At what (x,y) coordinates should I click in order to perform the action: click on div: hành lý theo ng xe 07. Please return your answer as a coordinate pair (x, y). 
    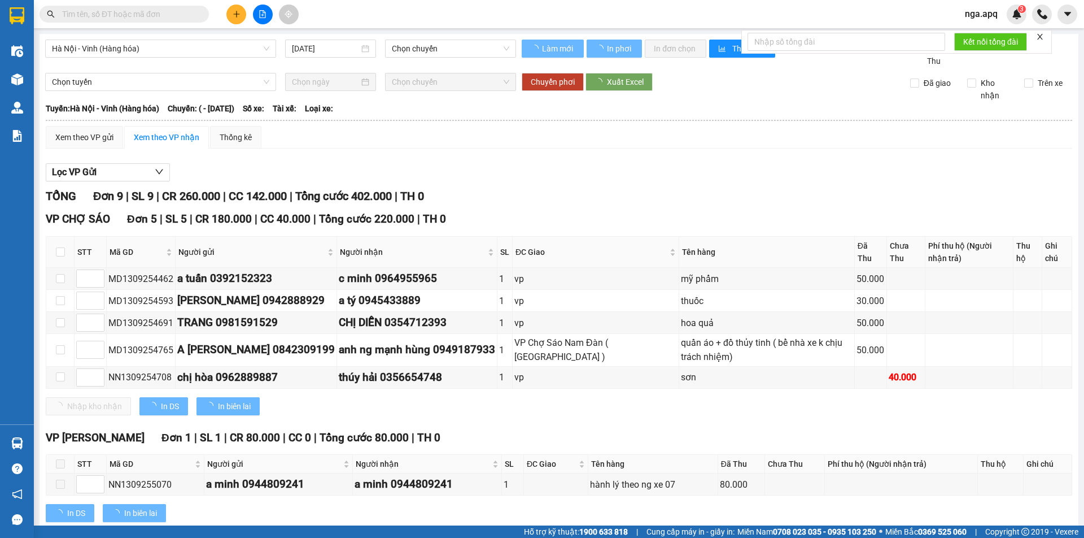
    Looking at the image, I should click on (653, 484).